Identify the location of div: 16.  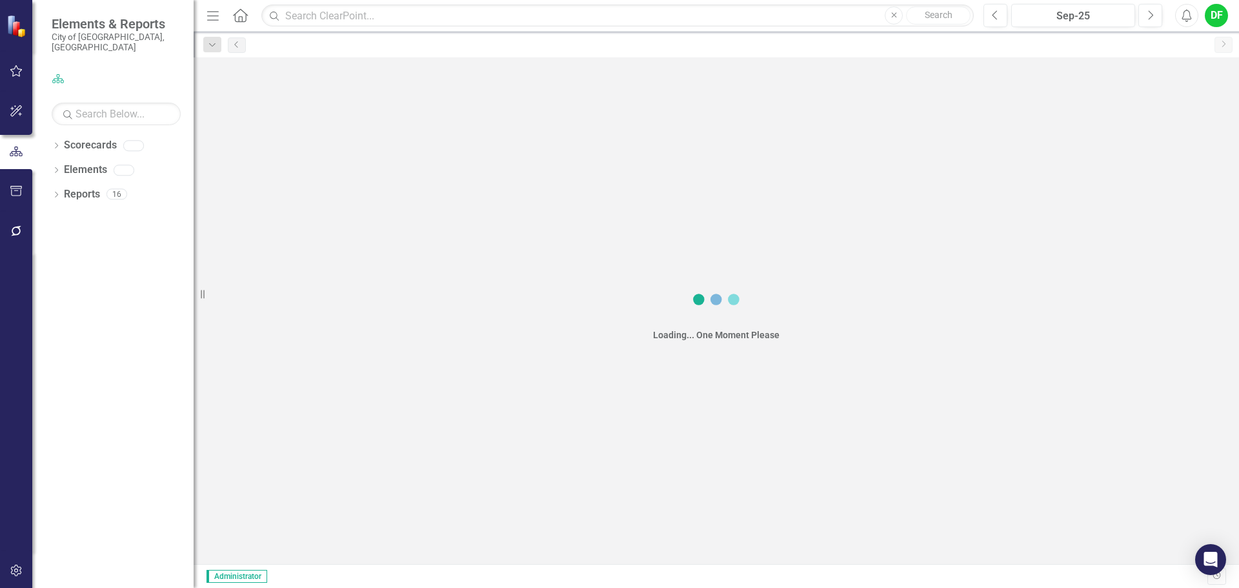
(117, 194).